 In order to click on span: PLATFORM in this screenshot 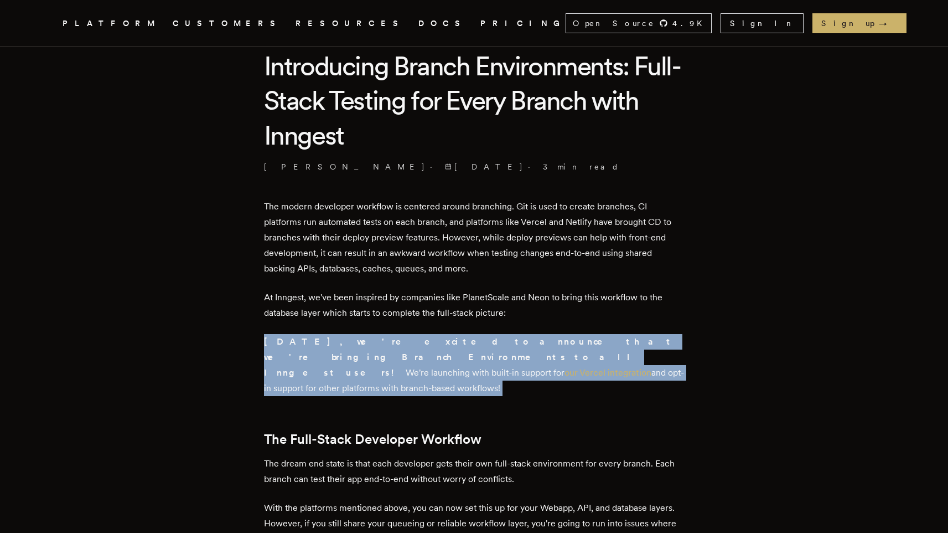, I will do `click(111, 23)`.